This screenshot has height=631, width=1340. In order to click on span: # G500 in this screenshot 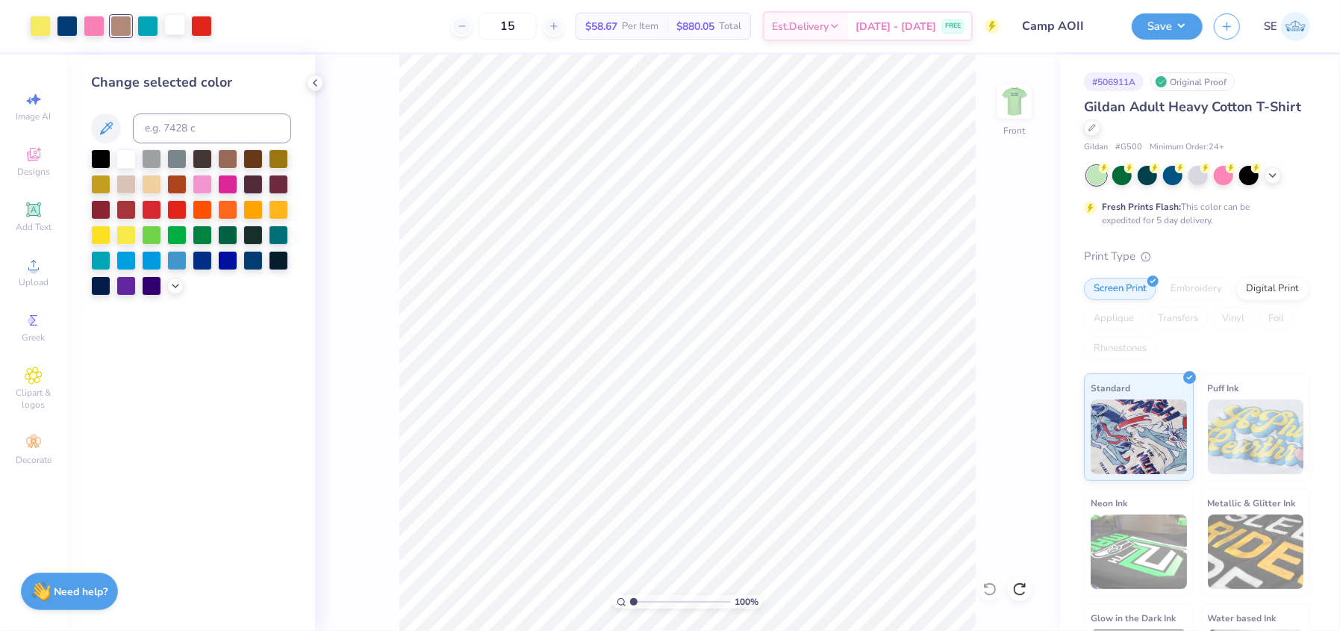, I will do `click(1129, 147)`.